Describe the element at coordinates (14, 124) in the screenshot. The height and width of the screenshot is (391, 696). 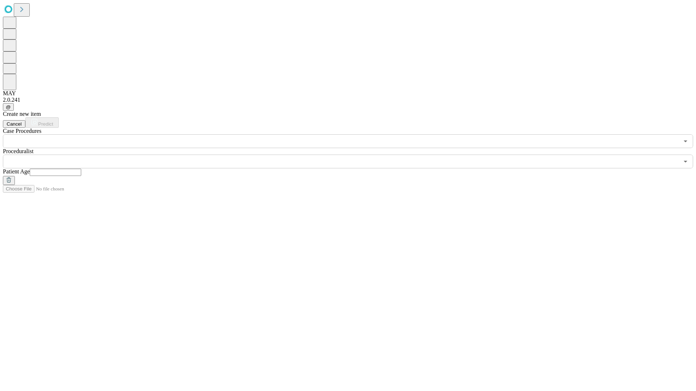
I see `button: Cancel` at that location.